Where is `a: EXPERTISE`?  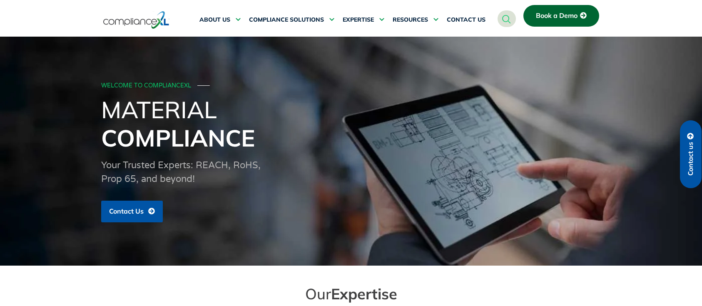
a: EXPERTISE is located at coordinates (364, 20).